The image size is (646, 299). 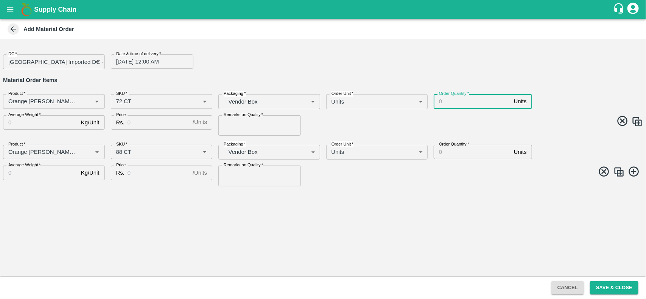 I want to click on div: customer-support, so click(x=620, y=9).